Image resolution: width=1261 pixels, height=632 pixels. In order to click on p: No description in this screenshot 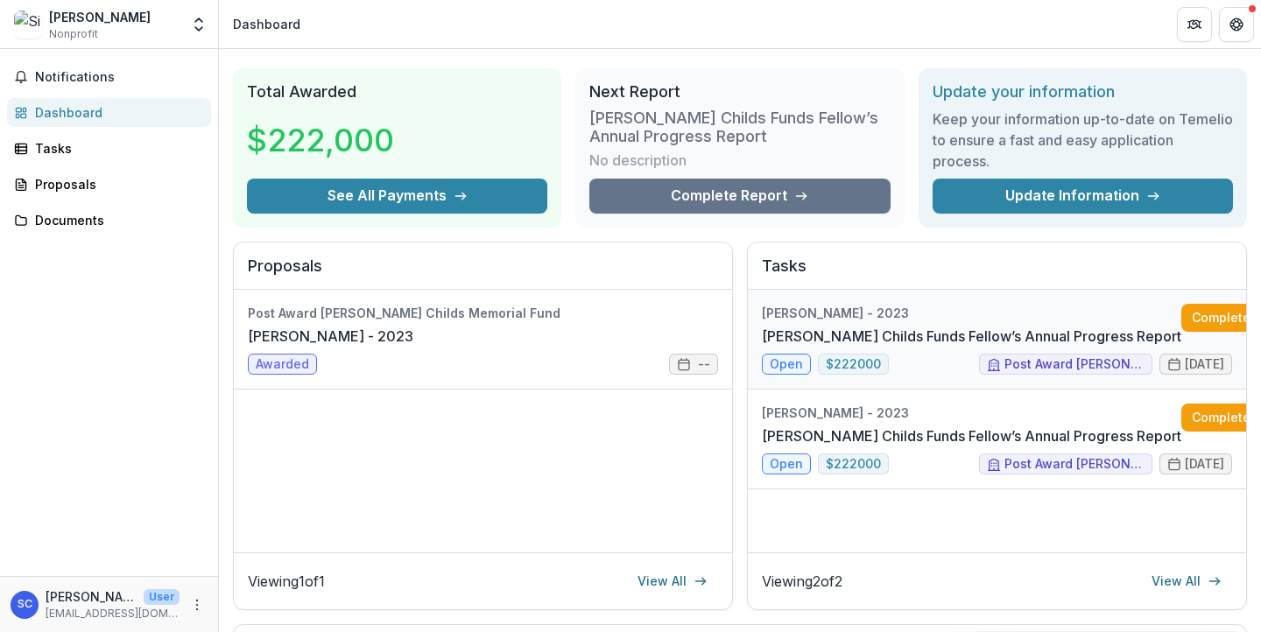, I will do `click(637, 160)`.